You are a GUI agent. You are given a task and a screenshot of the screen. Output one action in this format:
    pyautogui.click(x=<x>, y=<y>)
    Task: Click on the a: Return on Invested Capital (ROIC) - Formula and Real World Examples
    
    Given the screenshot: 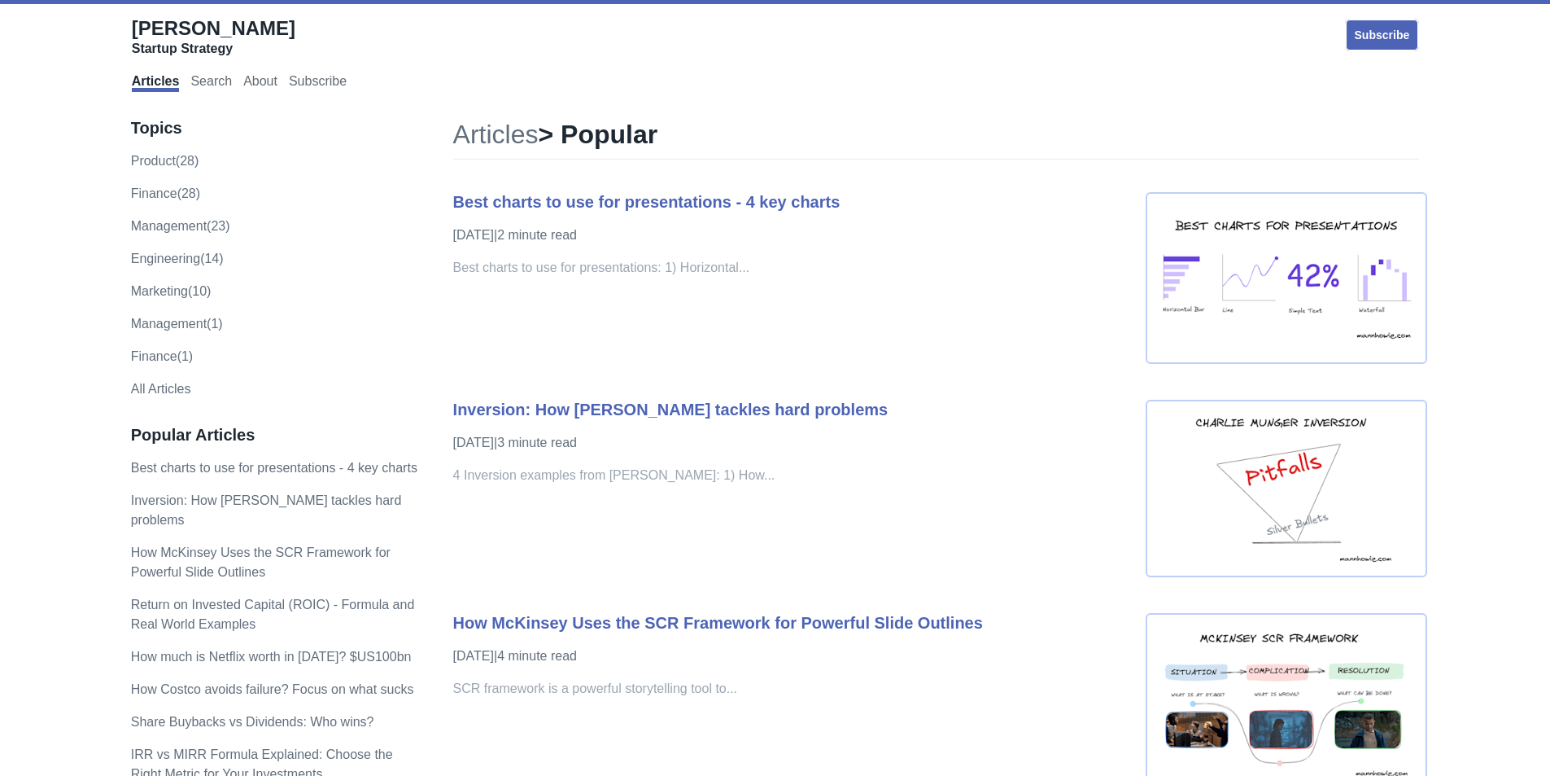 What is the action you would take?
    pyautogui.click(x=273, y=614)
    